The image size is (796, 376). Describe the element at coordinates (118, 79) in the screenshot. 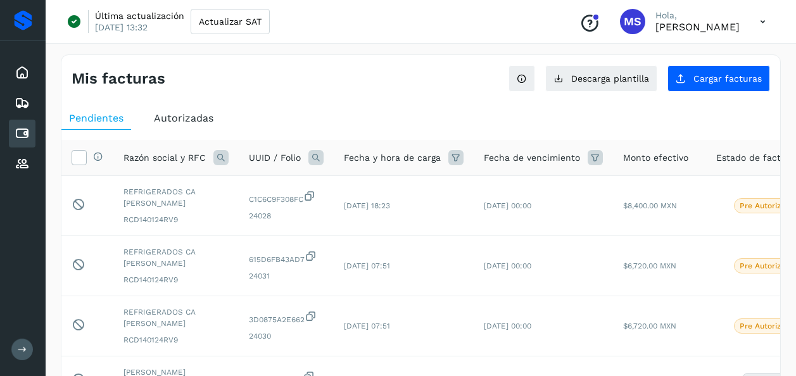

I see `h4: Mis facturas` at that location.